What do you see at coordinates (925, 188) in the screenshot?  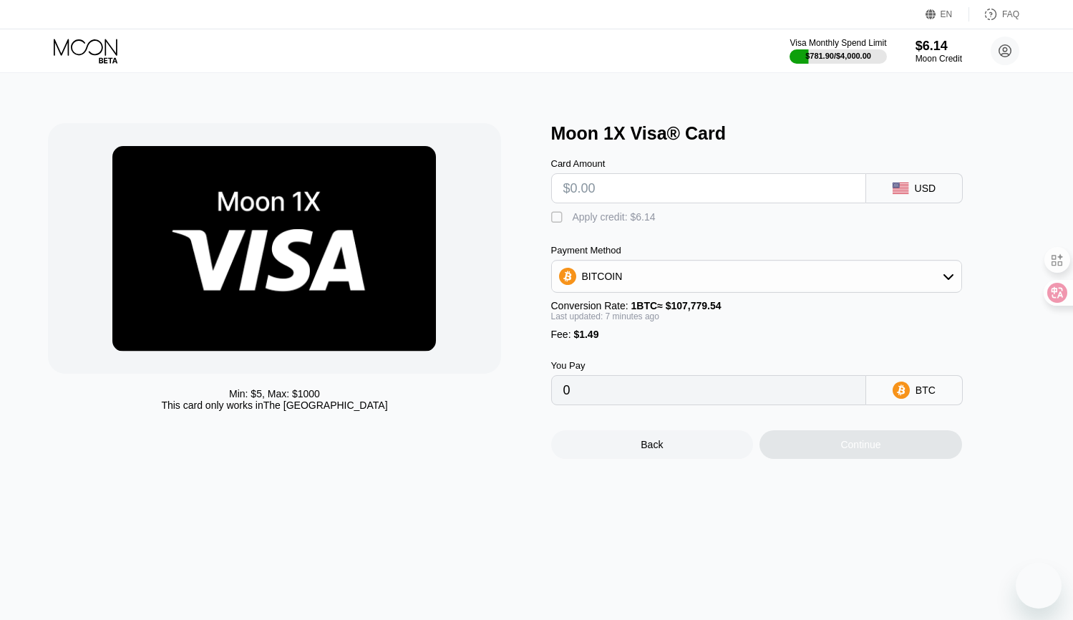 I see `div: USD` at bounding box center [925, 188].